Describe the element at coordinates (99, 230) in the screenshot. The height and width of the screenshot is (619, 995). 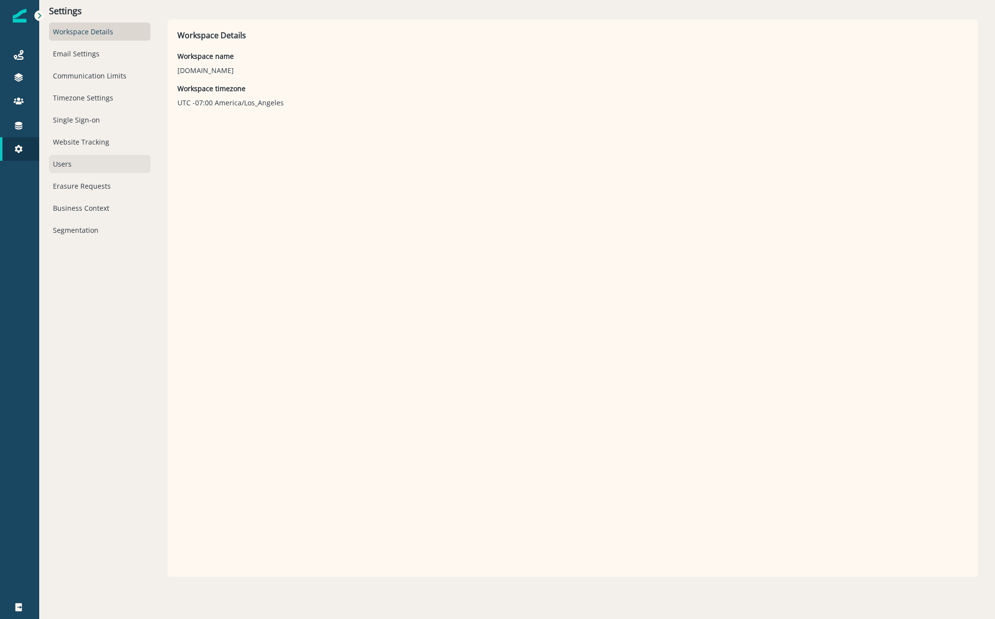
I see `div: Segmentation` at that location.